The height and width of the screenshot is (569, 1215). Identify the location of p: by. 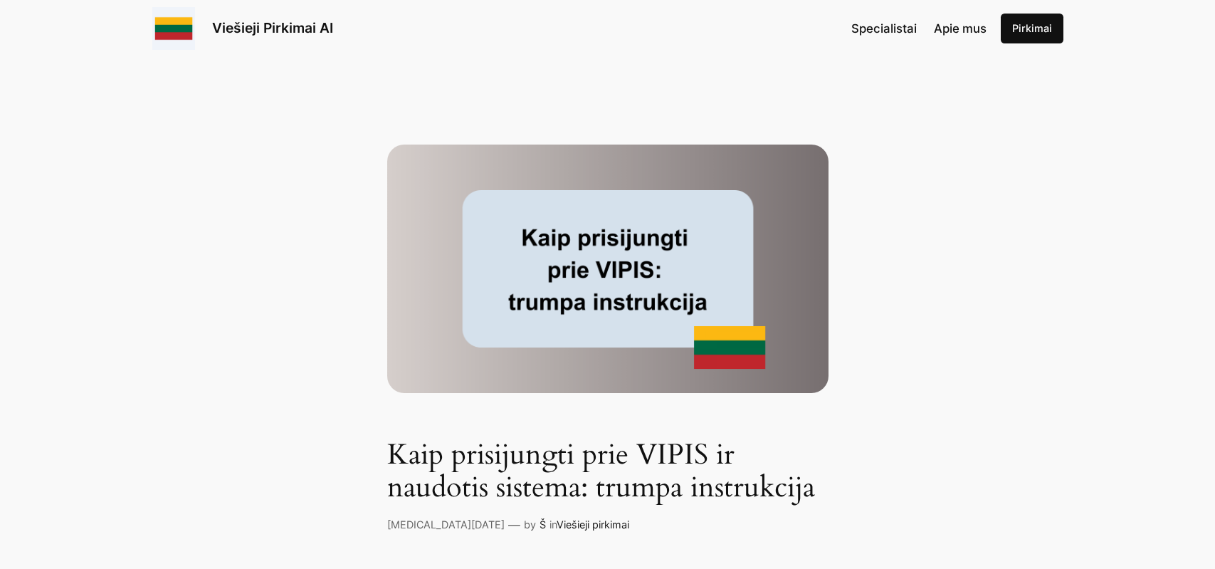
(530, 525).